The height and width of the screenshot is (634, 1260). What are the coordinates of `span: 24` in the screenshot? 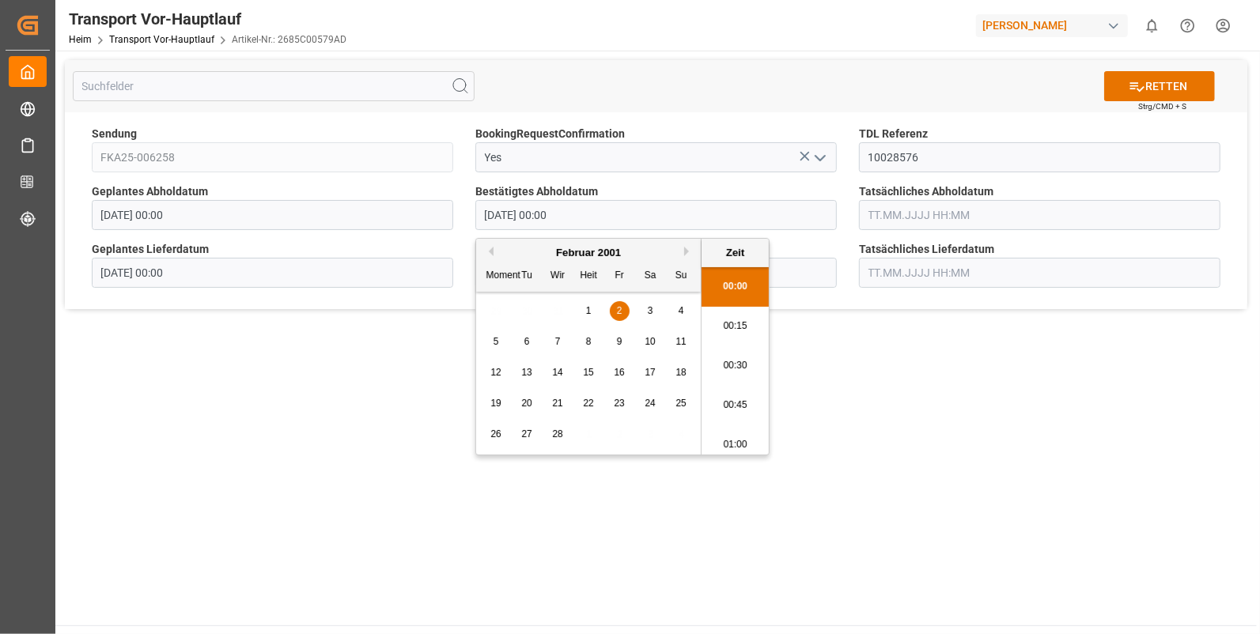 It's located at (649, 403).